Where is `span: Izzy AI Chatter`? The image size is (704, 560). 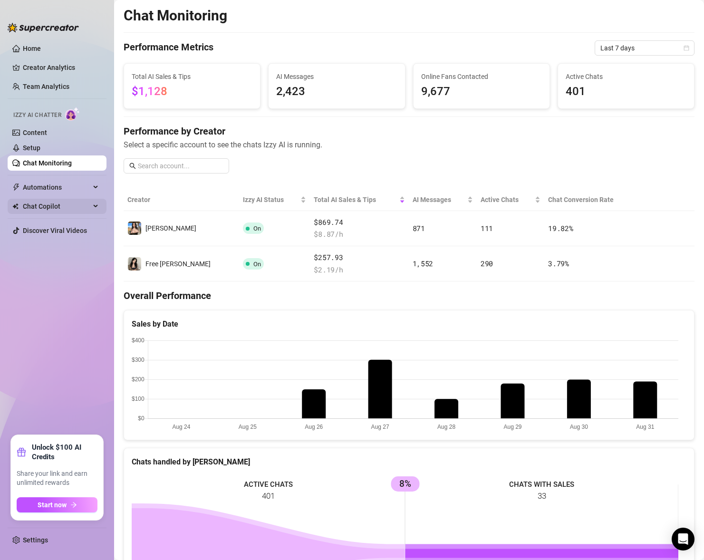 span: Izzy AI Chatter is located at coordinates (37, 115).